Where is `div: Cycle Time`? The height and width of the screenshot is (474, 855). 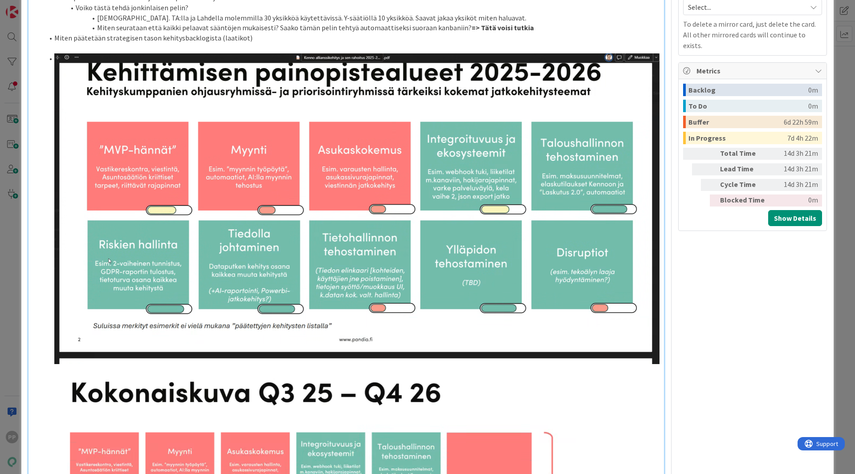
div: Cycle Time is located at coordinates (744, 185).